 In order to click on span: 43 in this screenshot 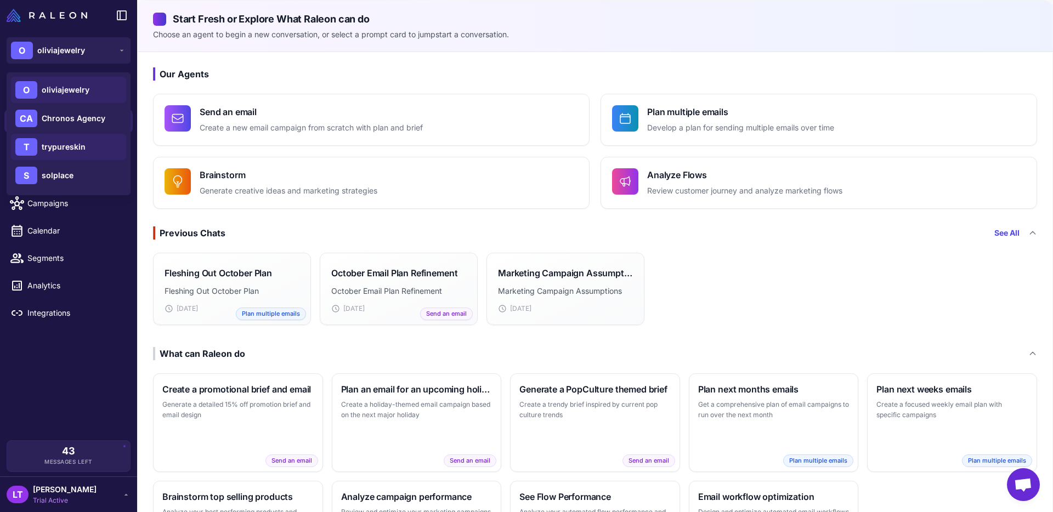, I will do `click(69, 451)`.